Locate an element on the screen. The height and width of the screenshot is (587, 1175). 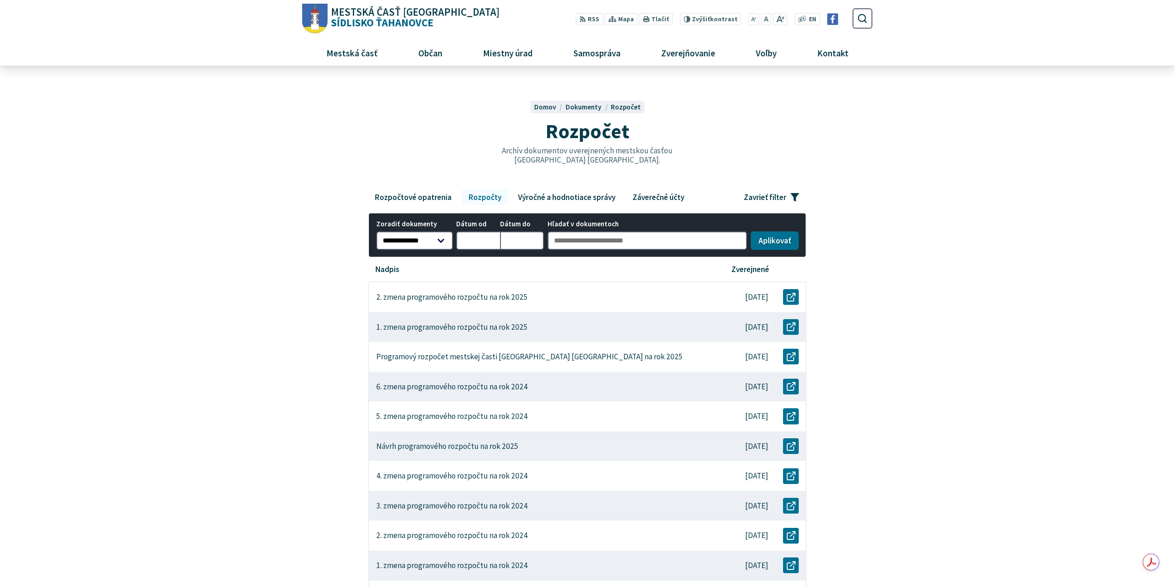
span: Zvýšiť is located at coordinates (701, 19).